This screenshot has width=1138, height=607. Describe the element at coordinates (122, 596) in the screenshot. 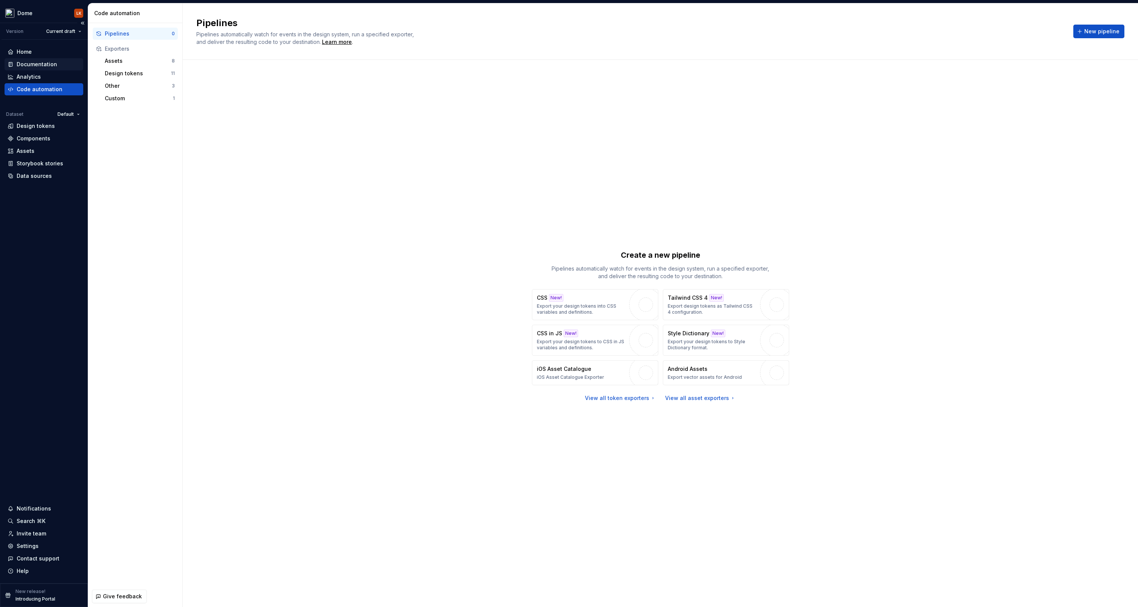

I see `span: Give feedback` at that location.